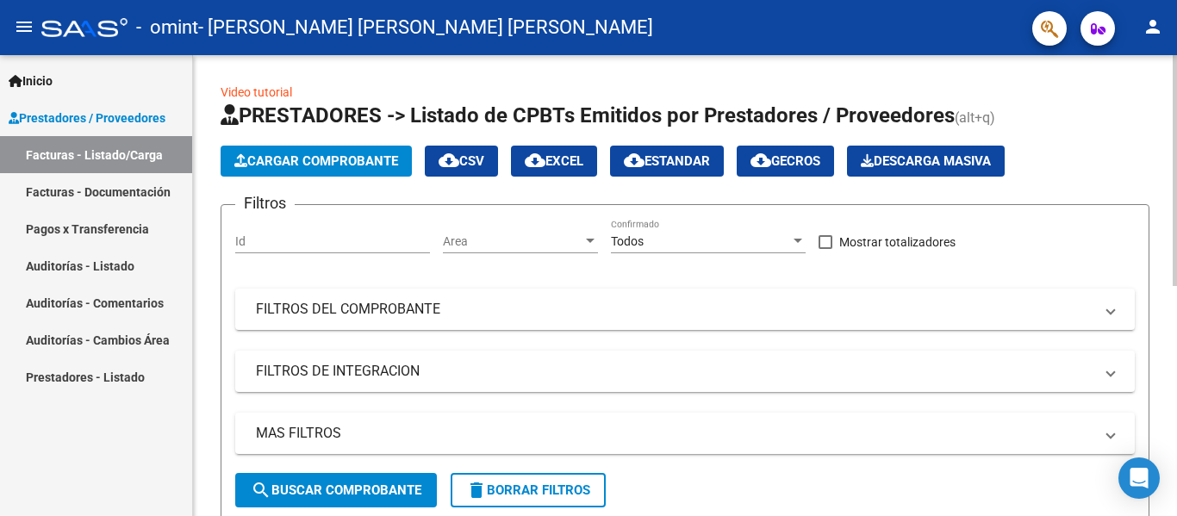  I want to click on mat-icon: person, so click(1153, 27).